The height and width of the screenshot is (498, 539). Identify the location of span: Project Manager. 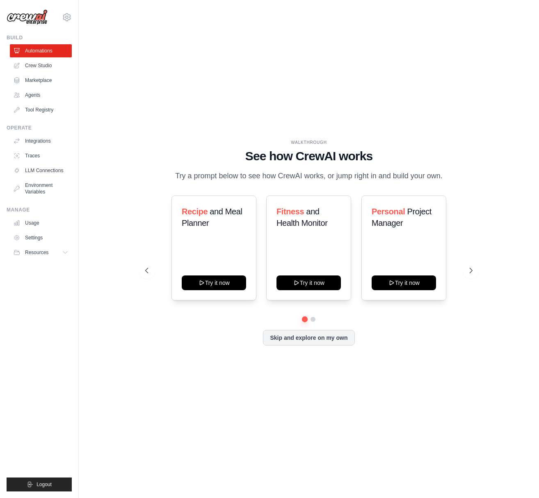
(401, 217).